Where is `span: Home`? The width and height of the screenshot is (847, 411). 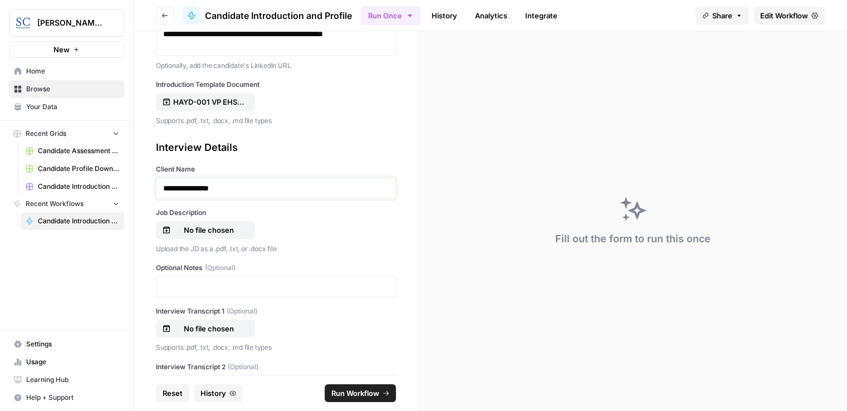 span: Home is located at coordinates (72, 71).